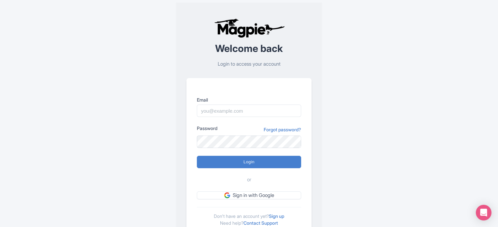 The height and width of the screenshot is (227, 498). What do you see at coordinates (261, 222) in the screenshot?
I see `a: Contact Support` at bounding box center [261, 222].